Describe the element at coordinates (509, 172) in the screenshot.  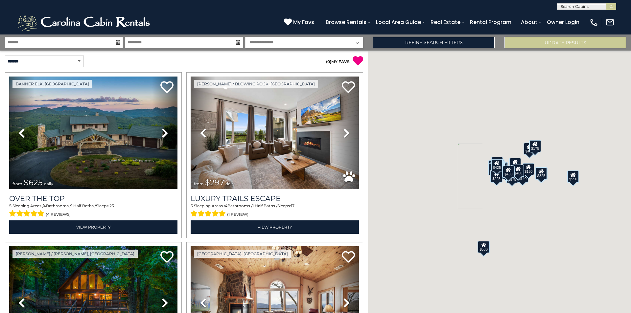
I see `div: $400` at that location.